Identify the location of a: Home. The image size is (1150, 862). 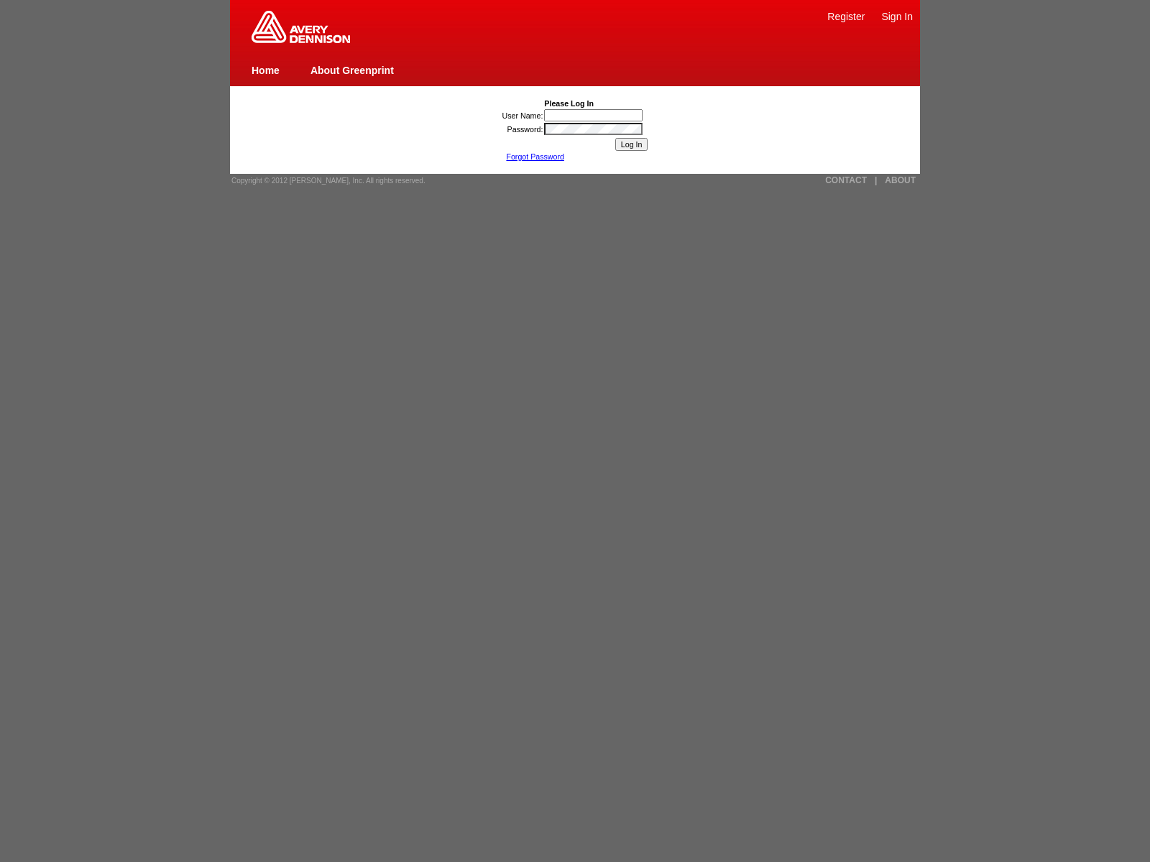
(265, 70).